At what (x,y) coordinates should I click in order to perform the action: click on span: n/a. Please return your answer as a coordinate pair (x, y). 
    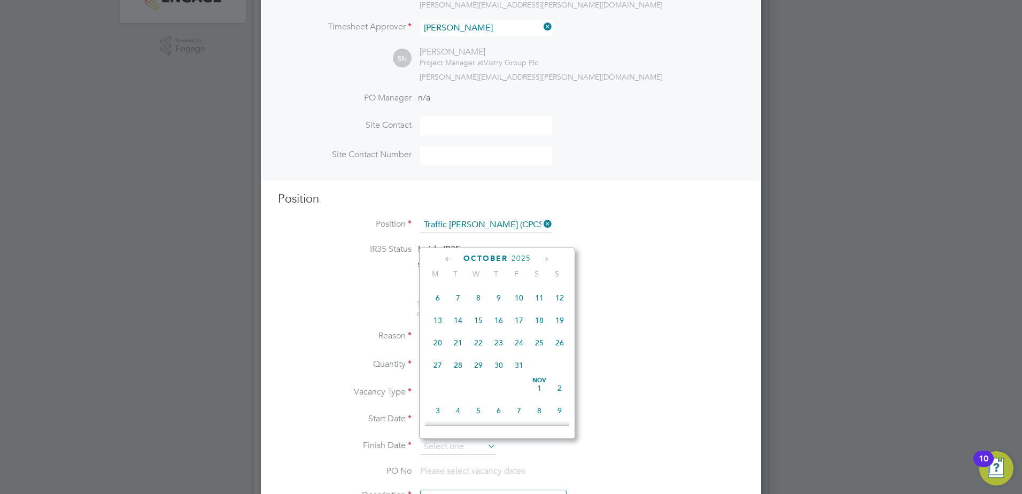
    Looking at the image, I should click on (424, 98).